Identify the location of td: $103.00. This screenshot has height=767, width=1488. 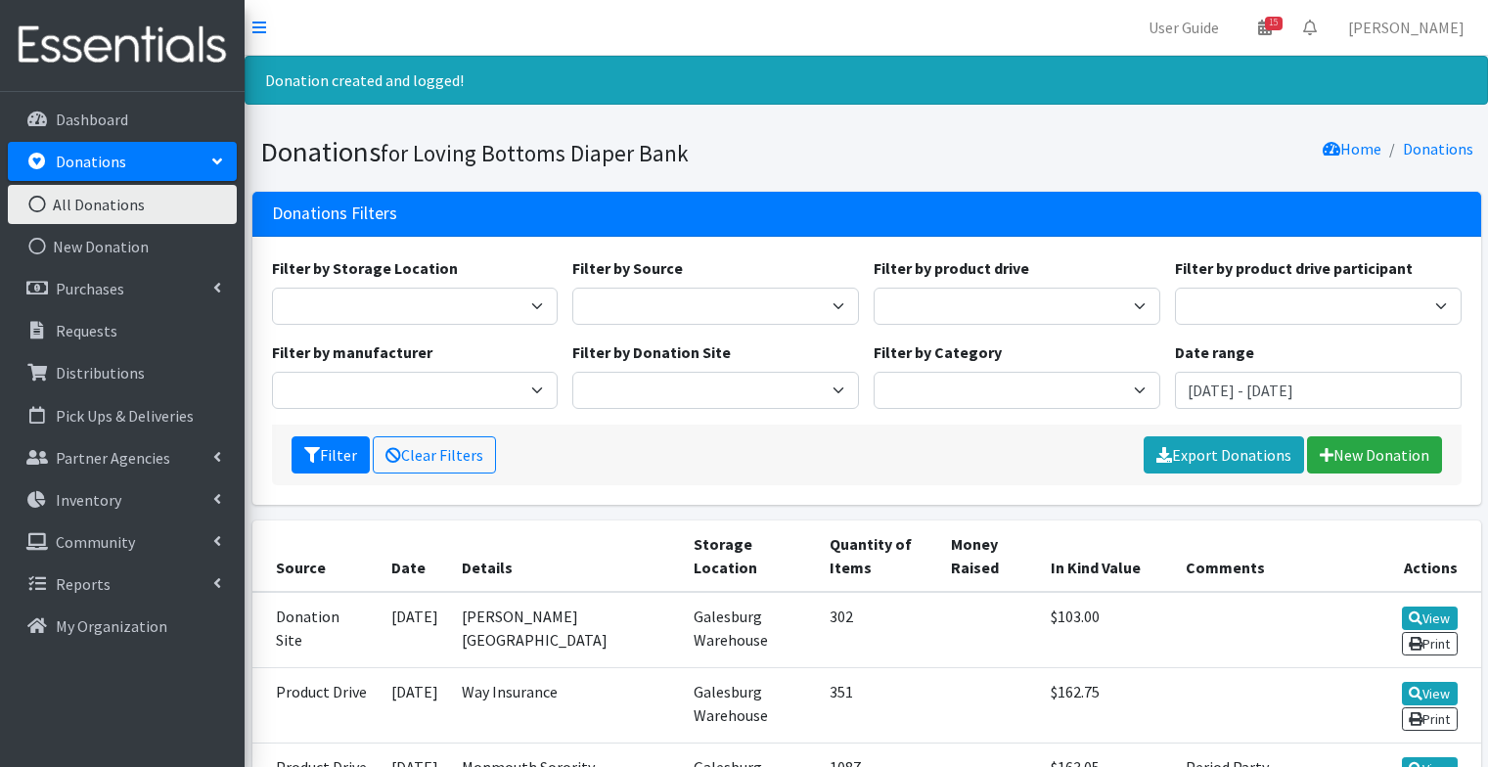
(1106, 630).